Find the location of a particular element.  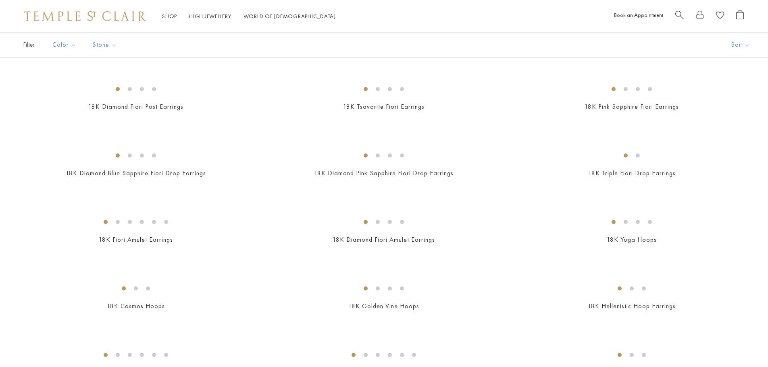

a: 18K Hellenistic Hoop Earrings is located at coordinates (632, 306).